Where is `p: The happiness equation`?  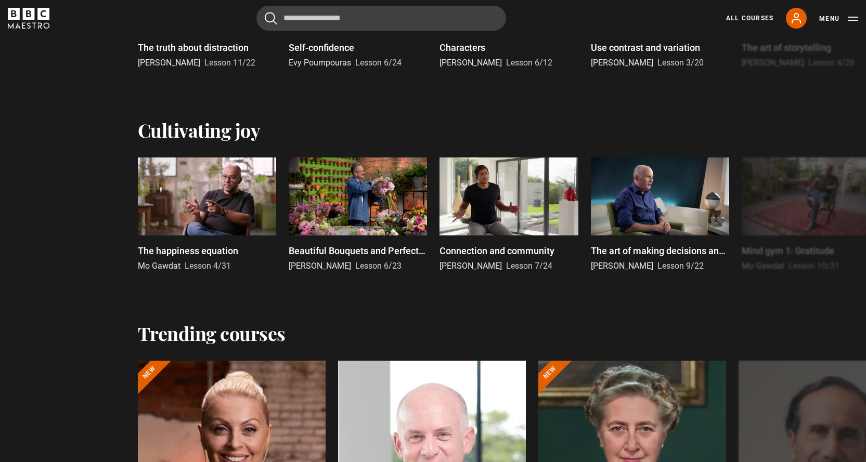 p: The happiness equation is located at coordinates (188, 251).